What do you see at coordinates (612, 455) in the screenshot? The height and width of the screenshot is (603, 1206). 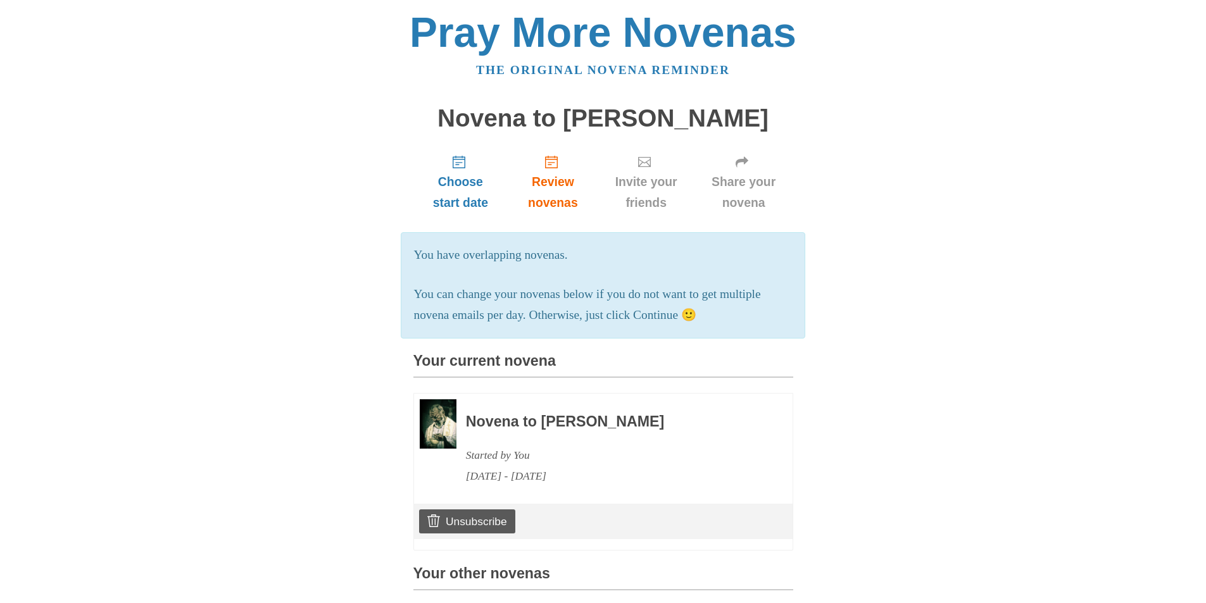 I see `div: Started by You` at bounding box center [612, 455].